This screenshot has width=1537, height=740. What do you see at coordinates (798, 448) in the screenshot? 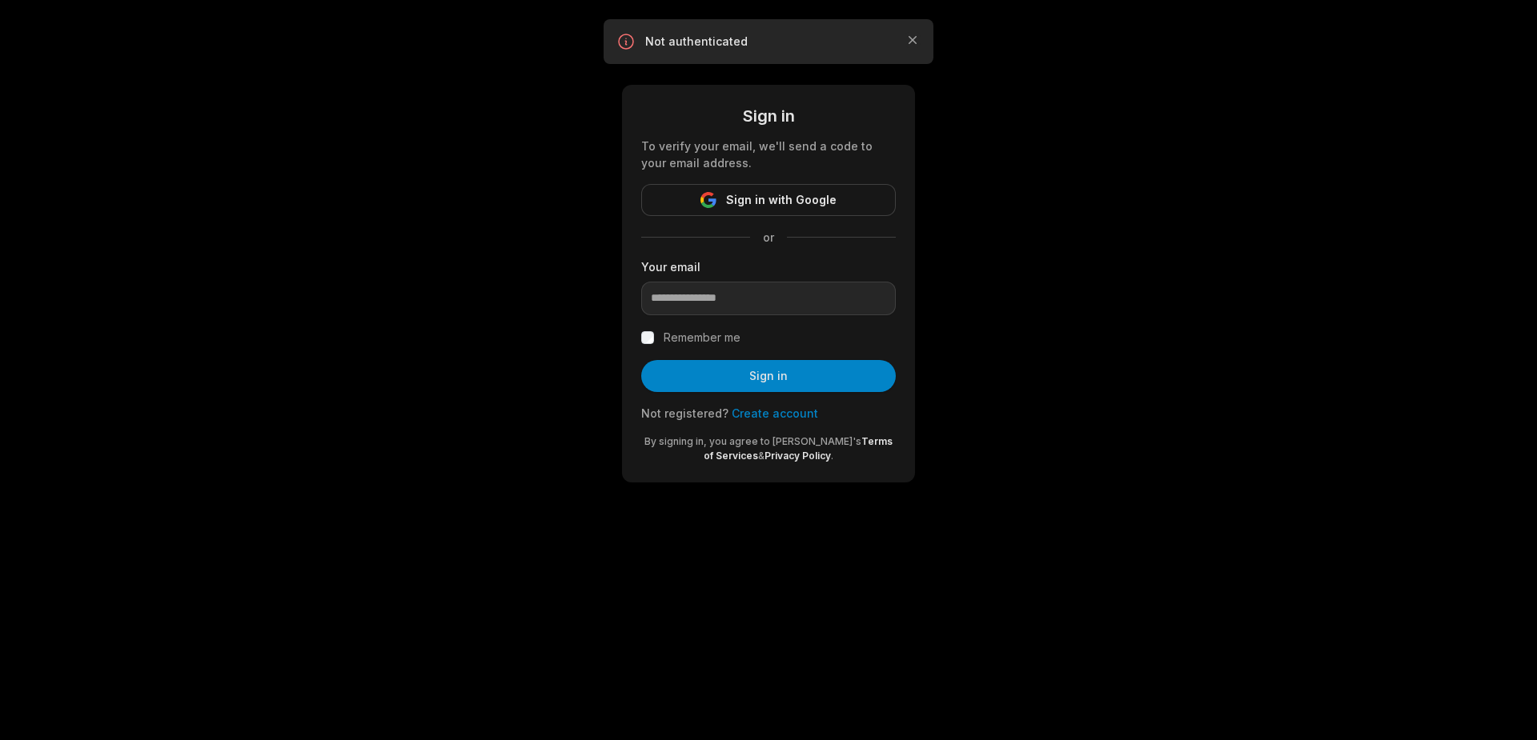
I see `a: Terms of Services` at bounding box center [798, 448].